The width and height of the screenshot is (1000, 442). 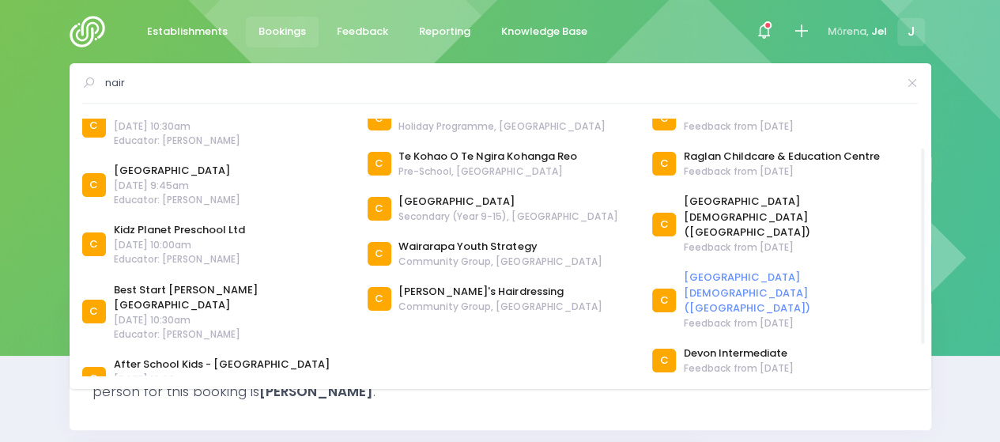 What do you see at coordinates (501, 83) in the screenshot?
I see `input: Search for anything (like establishments, bookings, or feedback)` at bounding box center [501, 83].